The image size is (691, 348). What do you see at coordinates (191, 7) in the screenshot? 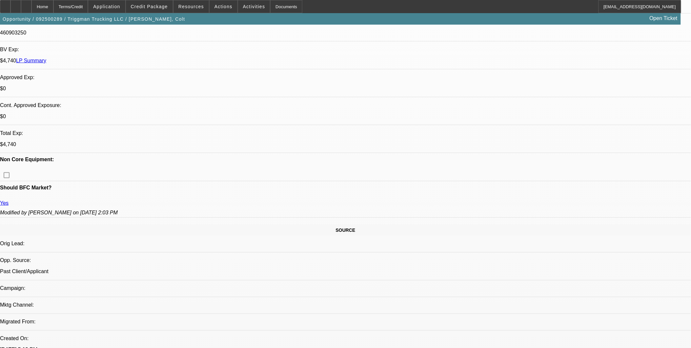
I see `button: Resources` at bounding box center [191, 7].